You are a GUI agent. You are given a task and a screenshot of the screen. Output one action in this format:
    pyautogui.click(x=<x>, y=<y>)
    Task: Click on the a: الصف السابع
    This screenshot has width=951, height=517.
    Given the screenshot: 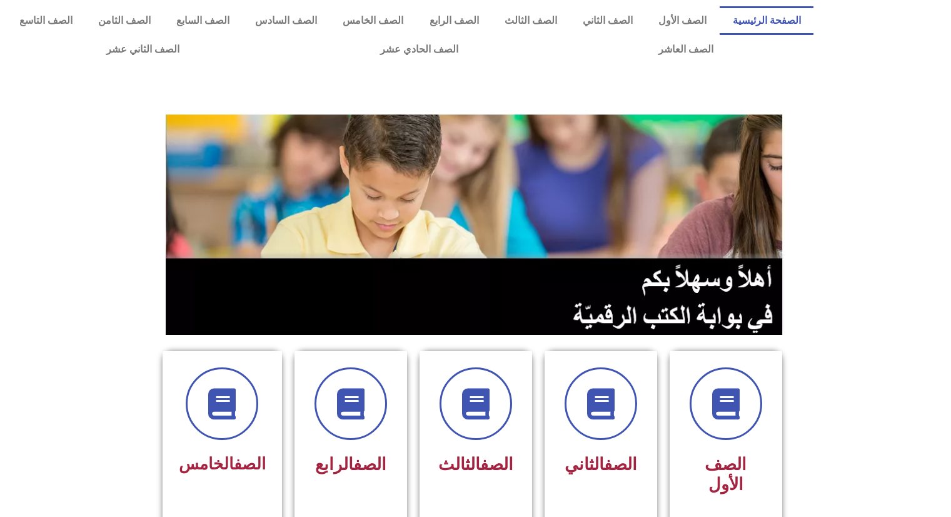 What is the action you would take?
    pyautogui.click(x=203, y=21)
    